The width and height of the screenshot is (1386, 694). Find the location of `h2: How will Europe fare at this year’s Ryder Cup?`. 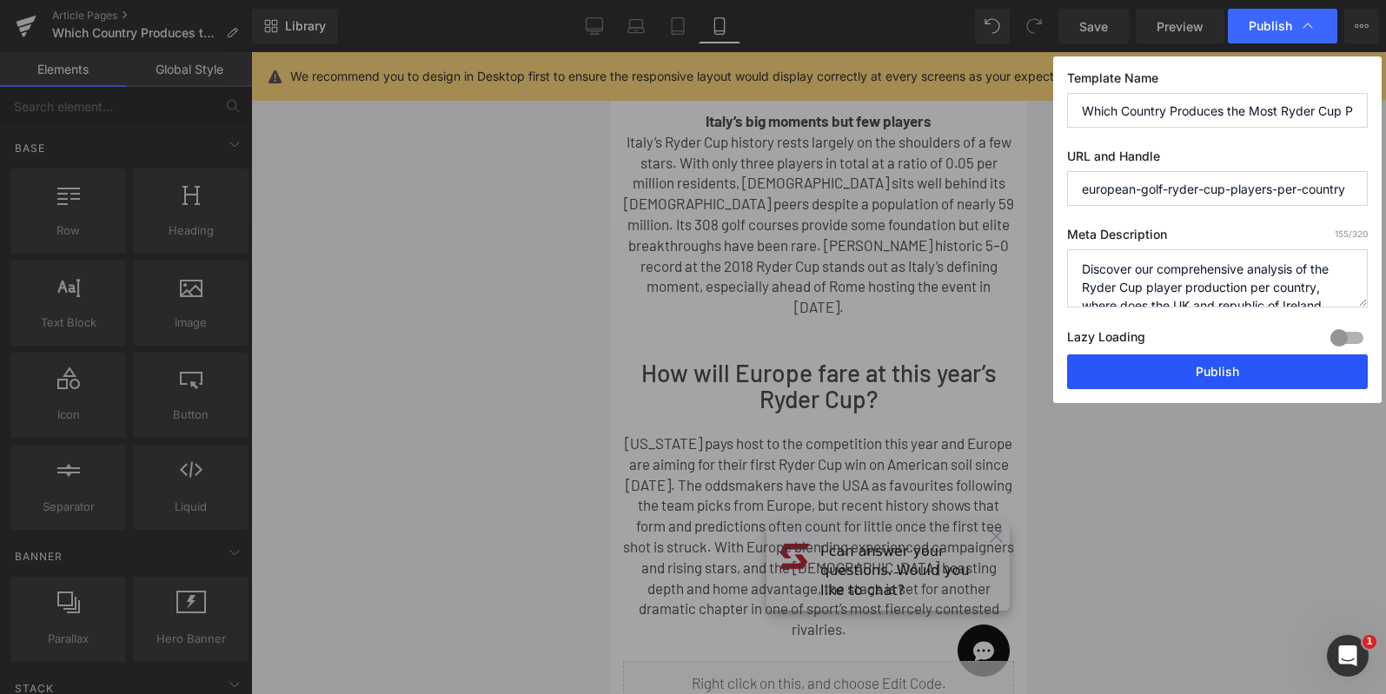

h2: How will Europe fare at this year’s Ryder Cup? is located at coordinates (208, 334).